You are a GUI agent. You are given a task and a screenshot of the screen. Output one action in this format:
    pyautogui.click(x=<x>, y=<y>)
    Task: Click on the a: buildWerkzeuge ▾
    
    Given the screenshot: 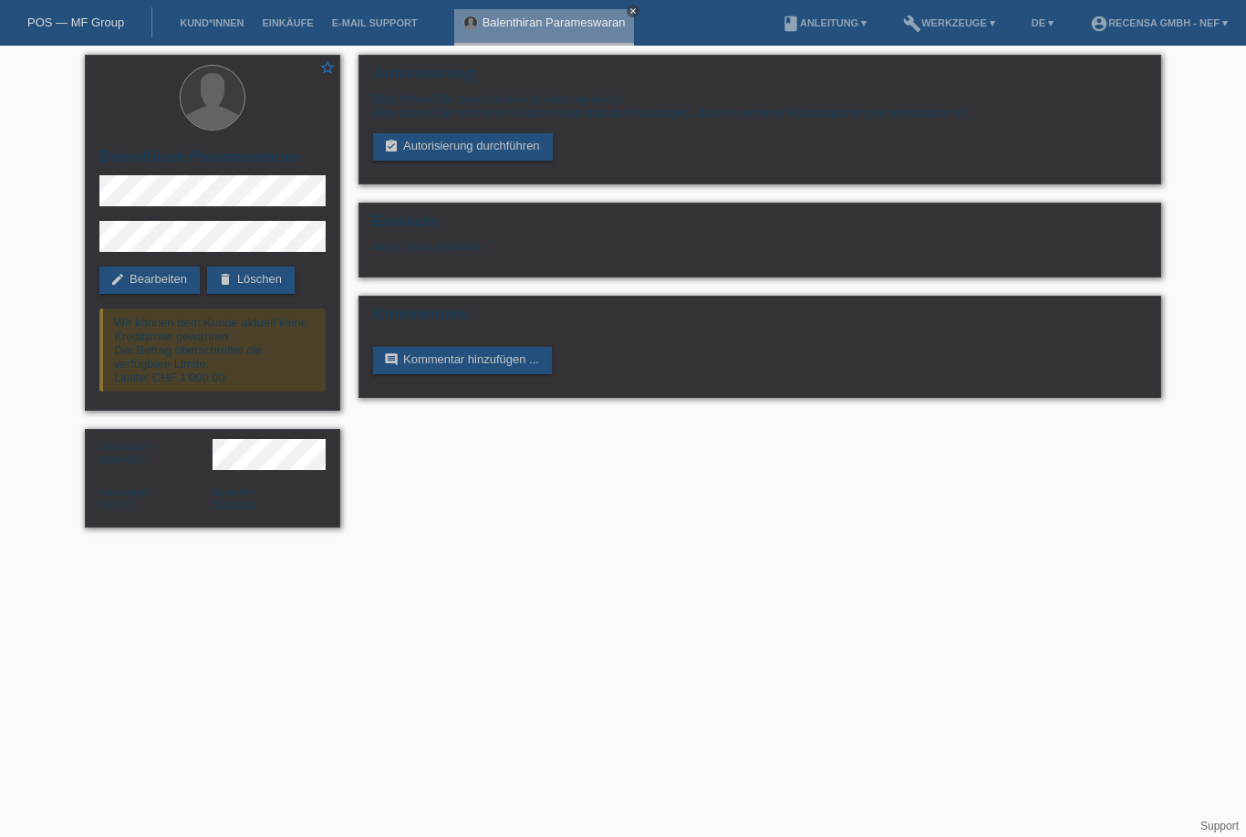 What is the action you would take?
    pyautogui.click(x=949, y=23)
    